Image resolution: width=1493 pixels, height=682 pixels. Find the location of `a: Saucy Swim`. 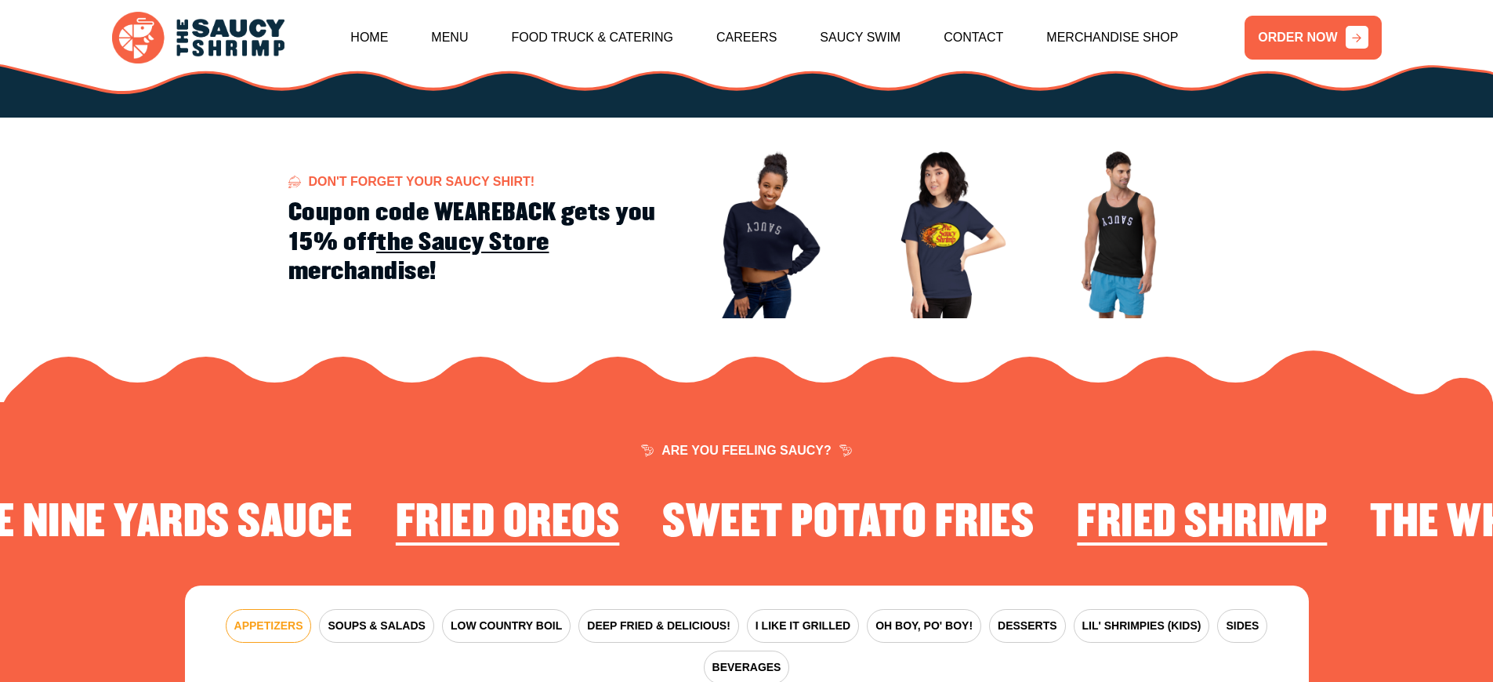

a: Saucy Swim is located at coordinates (860, 38).